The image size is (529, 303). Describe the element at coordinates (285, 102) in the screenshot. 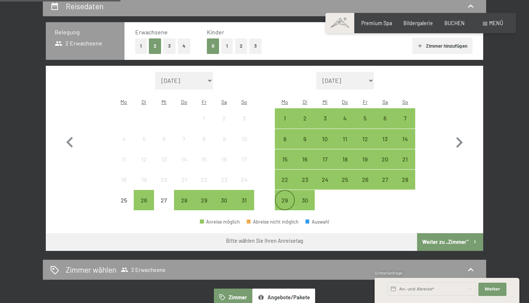

I see `abbr: Montag` at that location.